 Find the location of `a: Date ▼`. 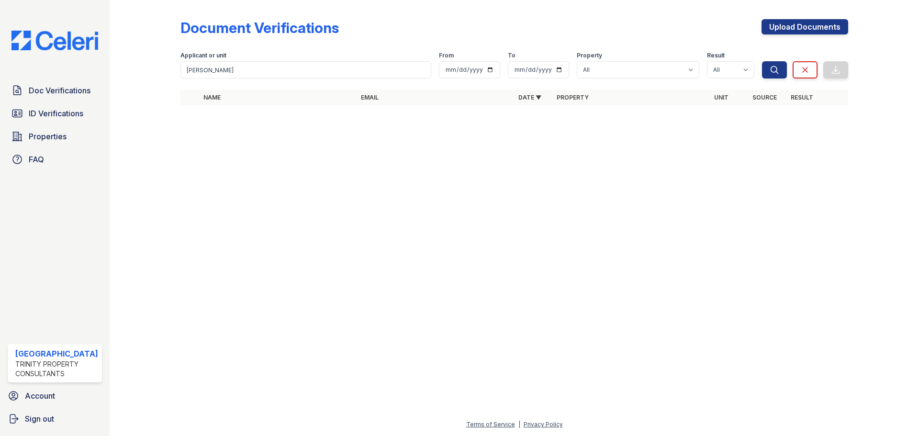

a: Date ▼ is located at coordinates (530, 97).